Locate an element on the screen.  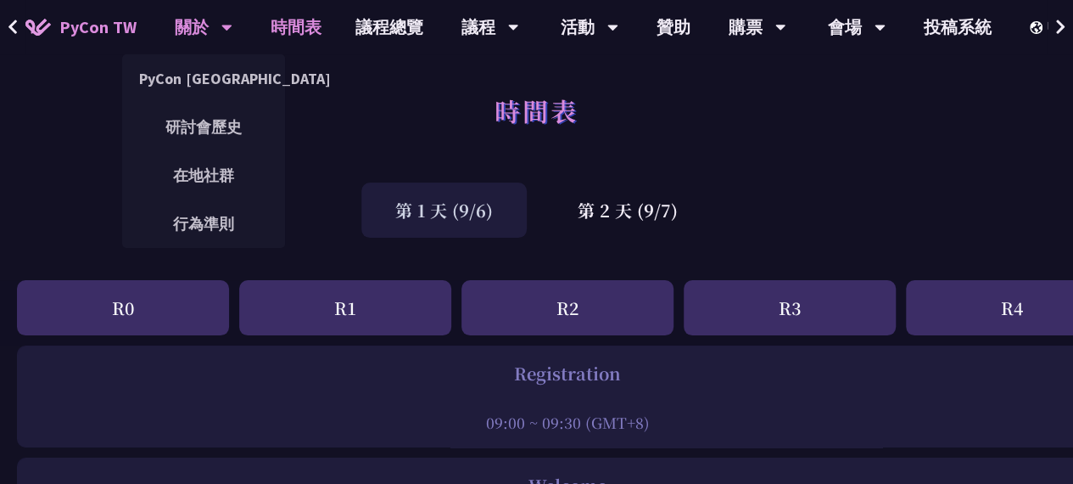
img: Home icon of PyCon TW 2025 is located at coordinates (38, 27).